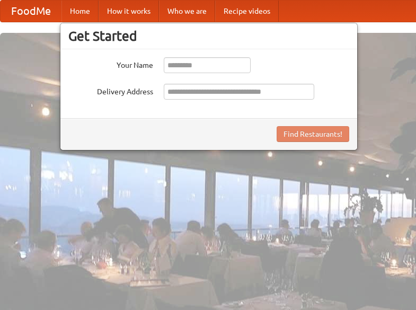 This screenshot has height=310, width=416. Describe the element at coordinates (31, 11) in the screenshot. I see `a: FoodMe` at that location.